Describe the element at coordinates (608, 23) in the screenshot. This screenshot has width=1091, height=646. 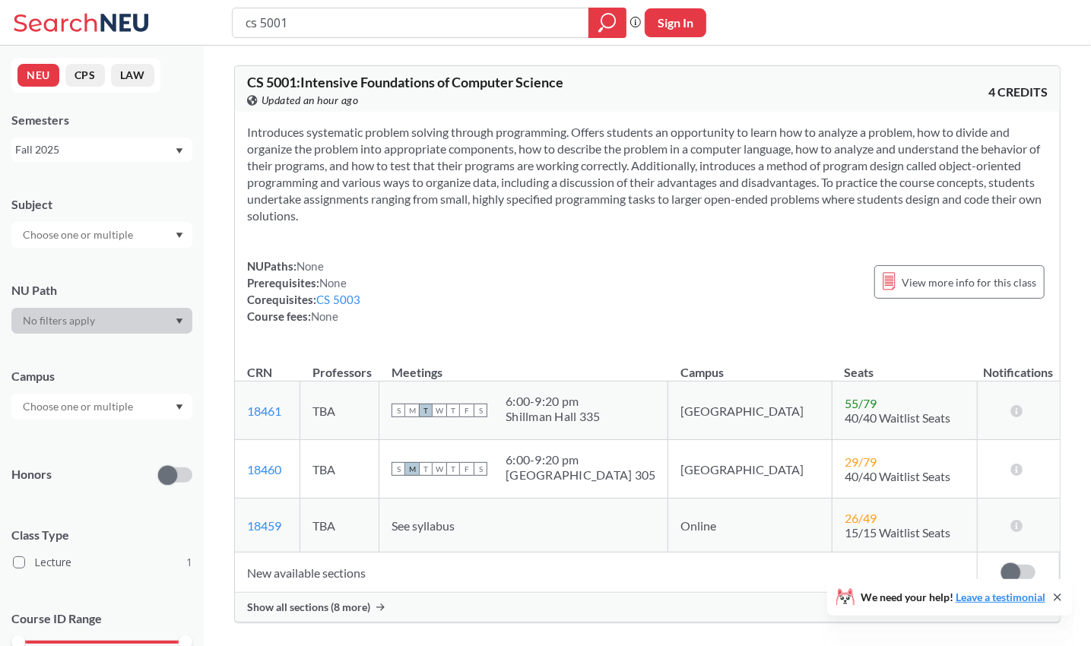
I see `svg: magnifying glass` at that location.